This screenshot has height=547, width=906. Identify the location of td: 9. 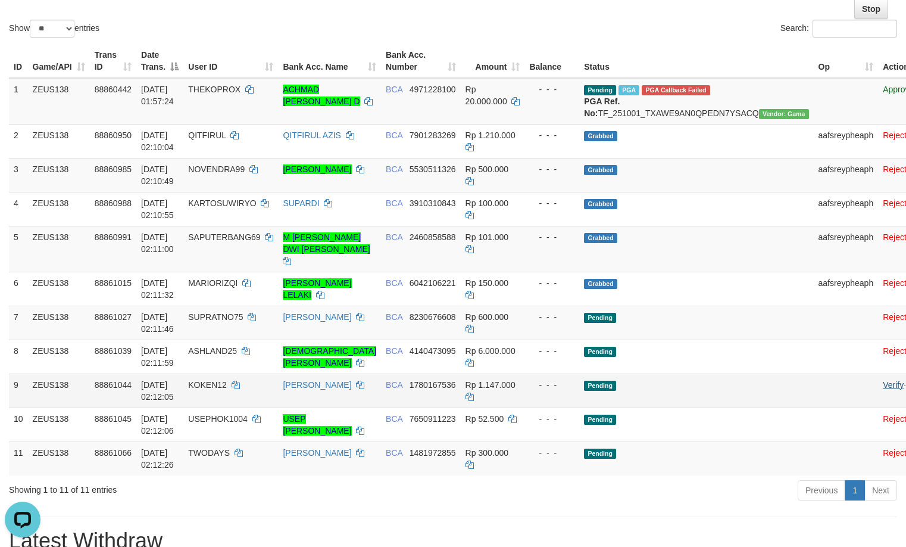
(18, 390).